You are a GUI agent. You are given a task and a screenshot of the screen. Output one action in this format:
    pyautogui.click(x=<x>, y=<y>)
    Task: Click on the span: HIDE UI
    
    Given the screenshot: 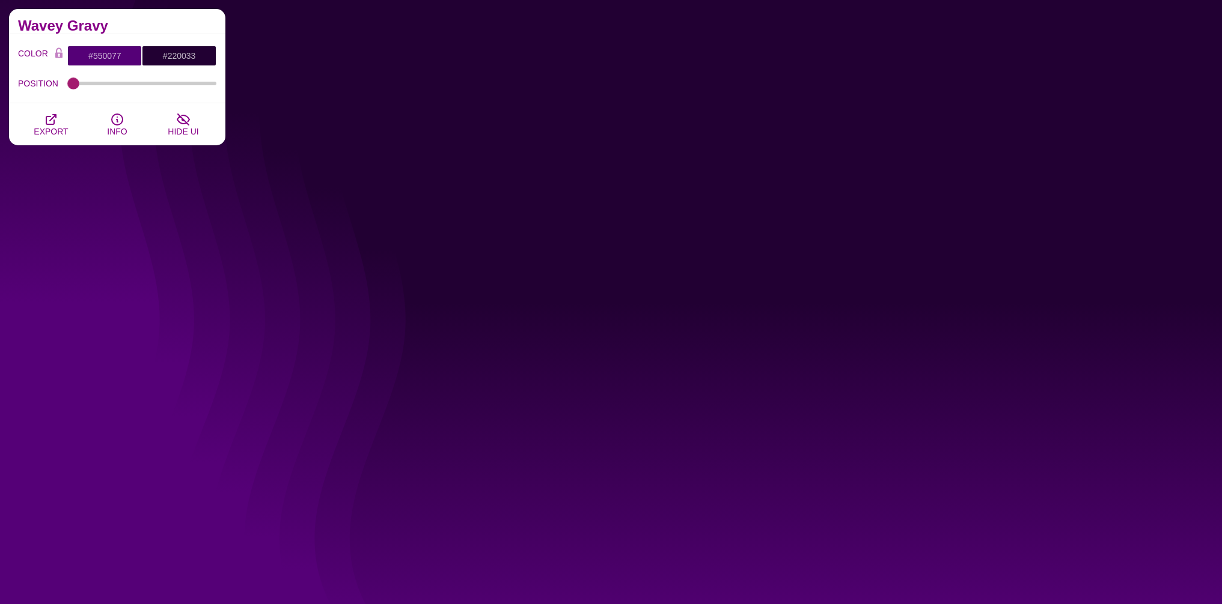 What is the action you would take?
    pyautogui.click(x=183, y=132)
    